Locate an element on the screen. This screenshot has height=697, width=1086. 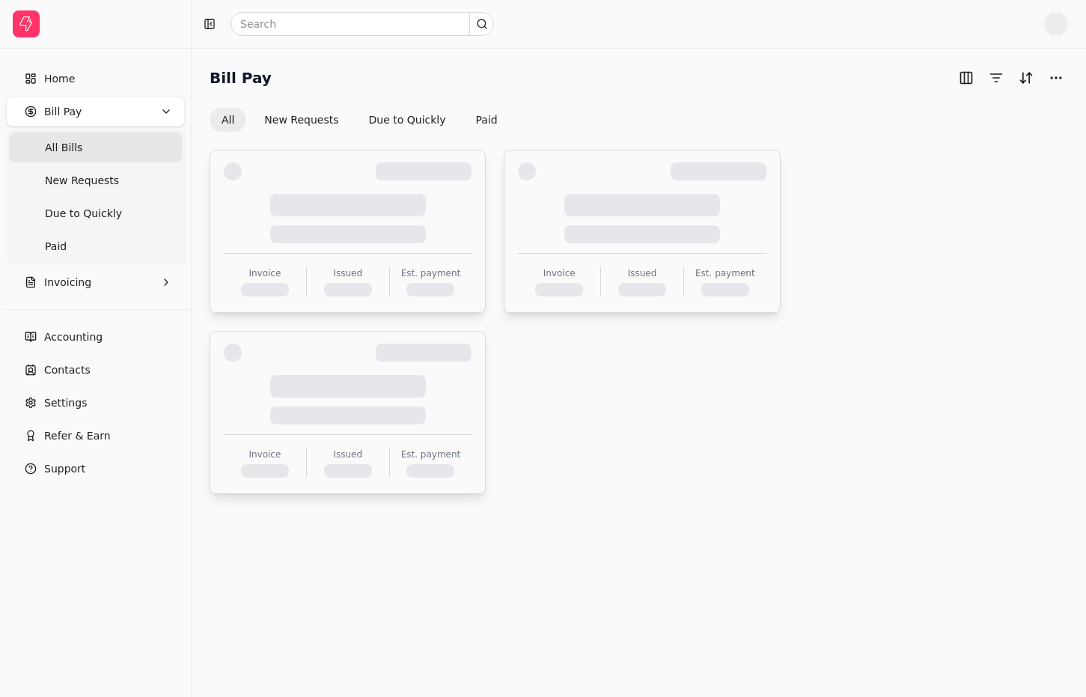
a: Settings is located at coordinates (95, 403).